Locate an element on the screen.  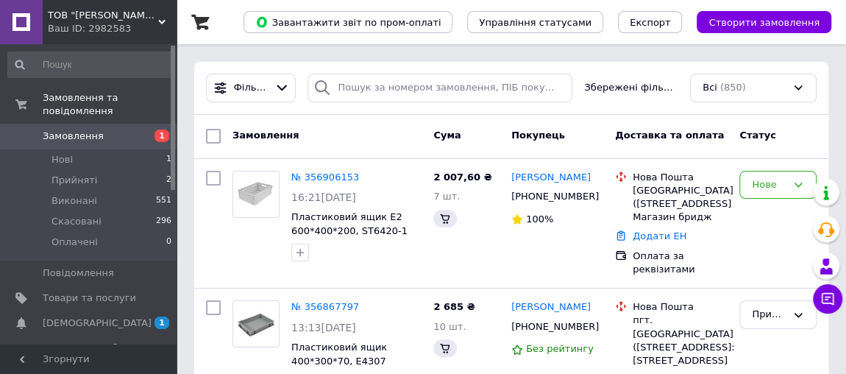
a: Пластиковий ящик Е2 600*400*200, ST6420-1 is located at coordinates (349, 224).